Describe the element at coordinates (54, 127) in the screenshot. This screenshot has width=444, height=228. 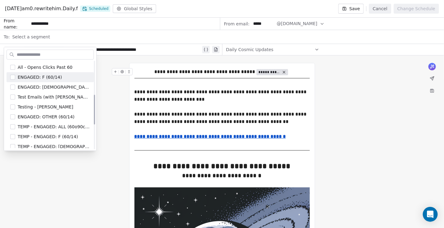
I see `span: TEMP - ENGAGED: ALL (60o90c21d)` at that location.